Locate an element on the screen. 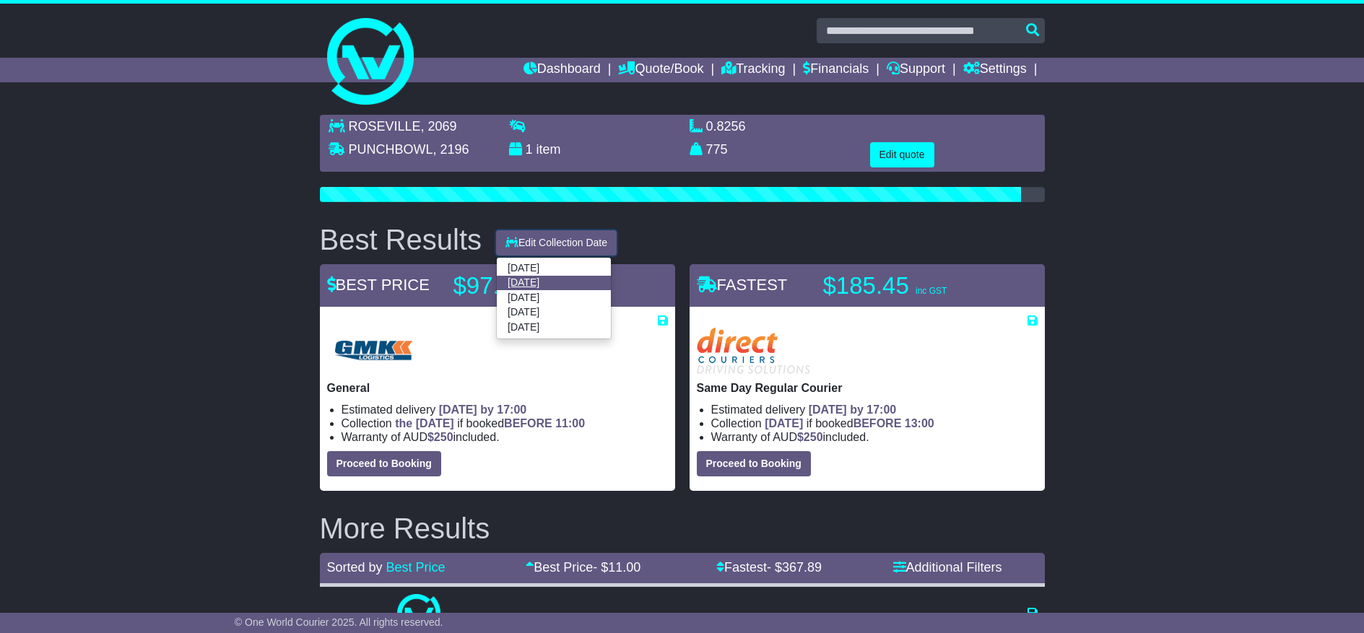 The width and height of the screenshot is (1364, 633). span: , 2069 is located at coordinates (439, 126).